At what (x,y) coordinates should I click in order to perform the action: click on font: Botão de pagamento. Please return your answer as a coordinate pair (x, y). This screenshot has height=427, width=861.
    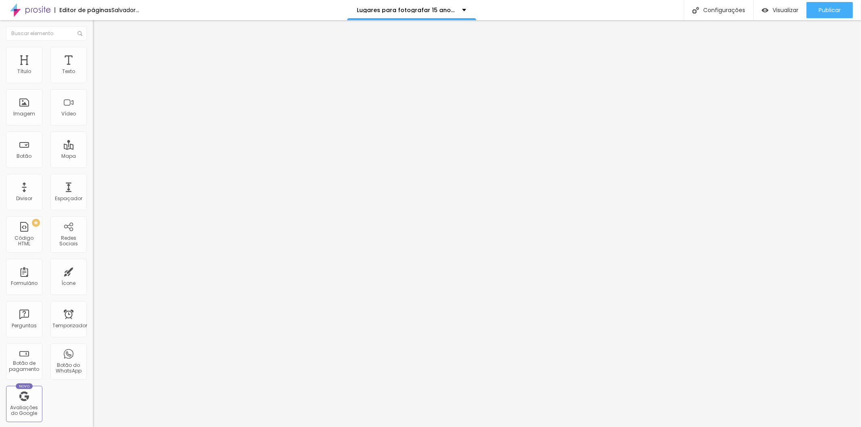
    Looking at the image, I should click on (24, 366).